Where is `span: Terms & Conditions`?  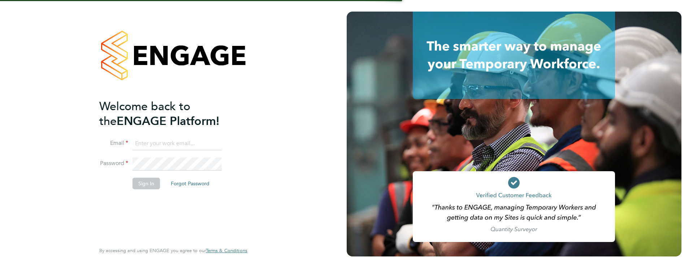
span: Terms & Conditions is located at coordinates (226, 250).